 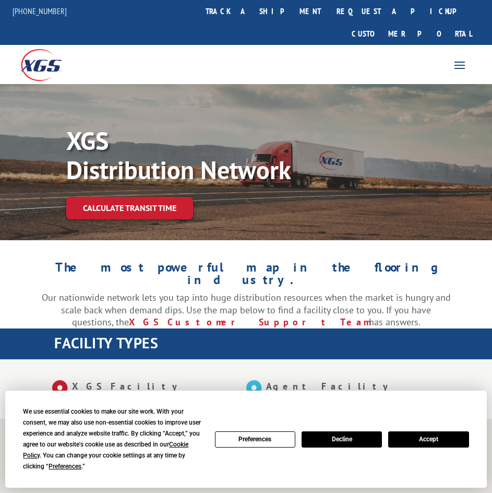 What do you see at coordinates (223, 155) in the screenshot?
I see `p: XGS Distribution Network` at bounding box center [223, 155].